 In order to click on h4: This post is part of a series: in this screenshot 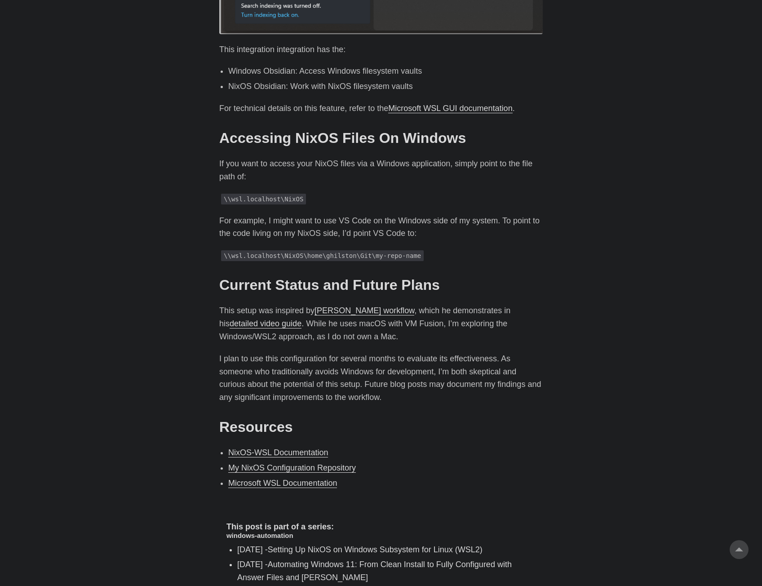, I will do `click(381, 527)`.